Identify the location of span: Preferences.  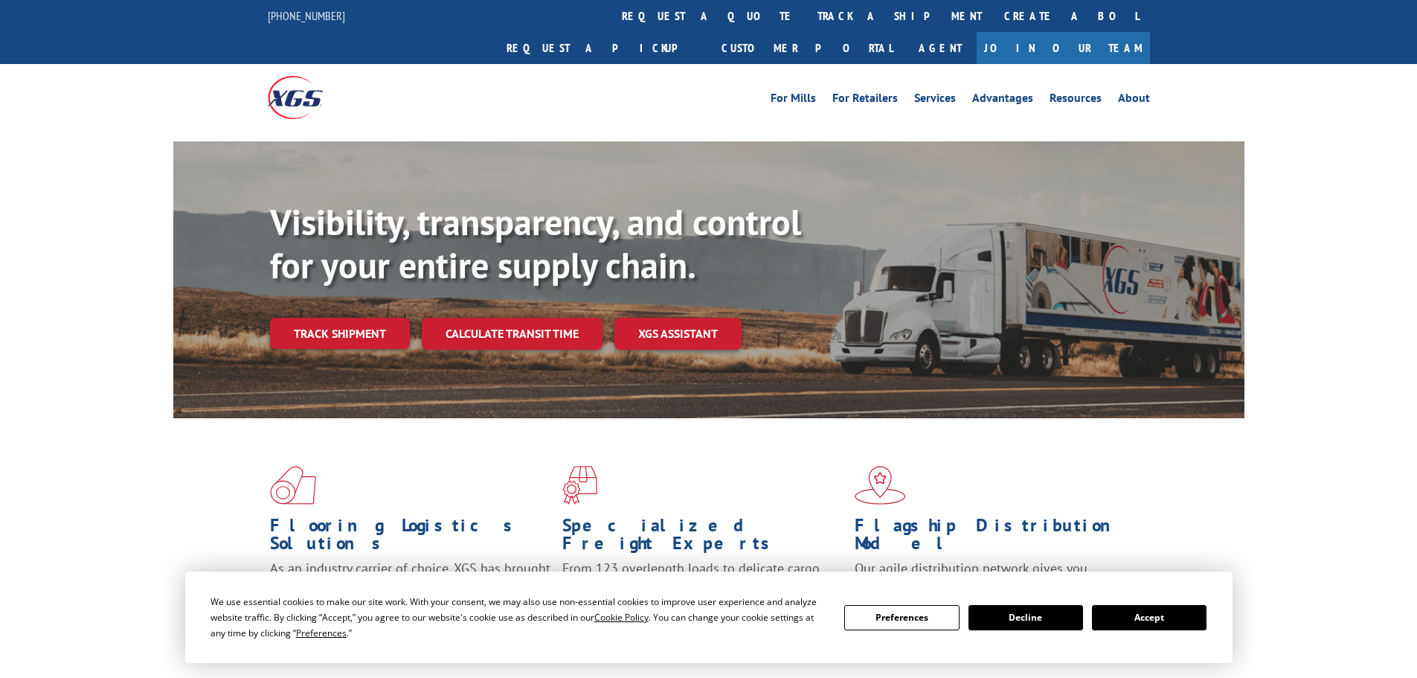
(321, 632).